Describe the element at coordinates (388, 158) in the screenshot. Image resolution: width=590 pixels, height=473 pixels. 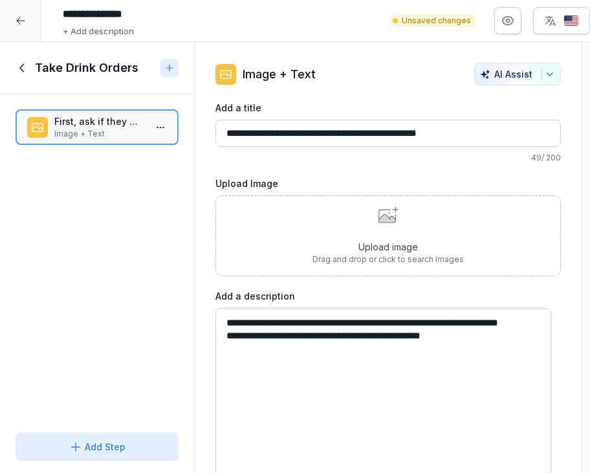
I see `p: 49 / 200` at that location.